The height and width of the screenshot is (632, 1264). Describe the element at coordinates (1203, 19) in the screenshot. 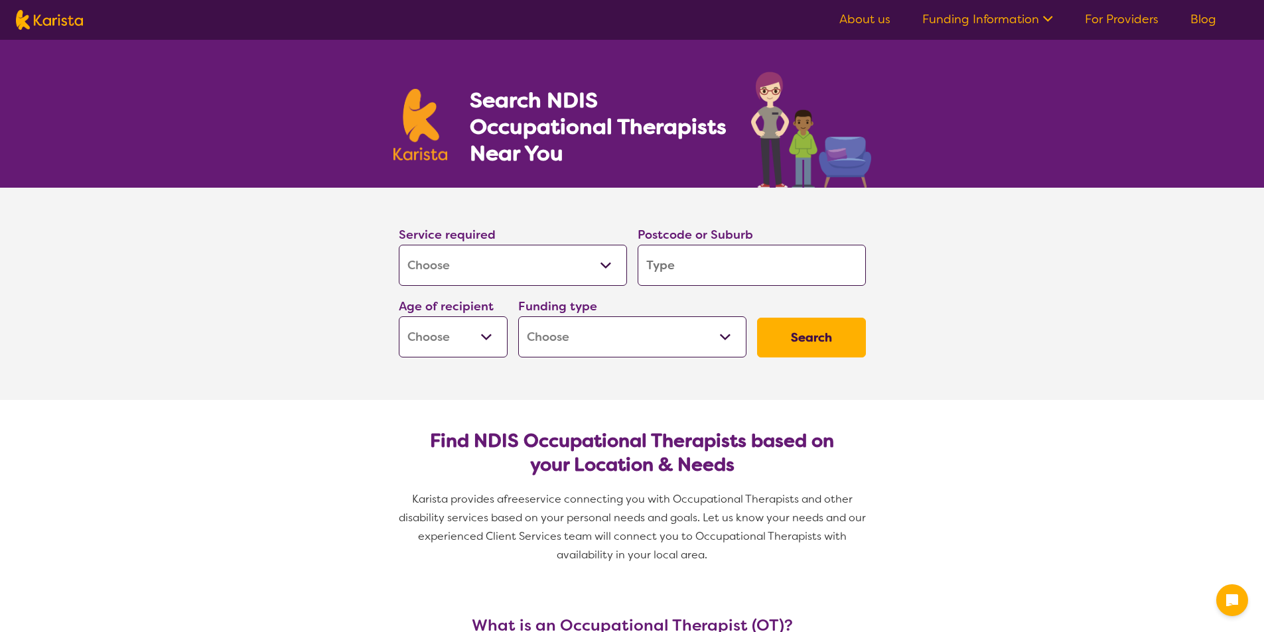

I see `a: Blog` at that location.